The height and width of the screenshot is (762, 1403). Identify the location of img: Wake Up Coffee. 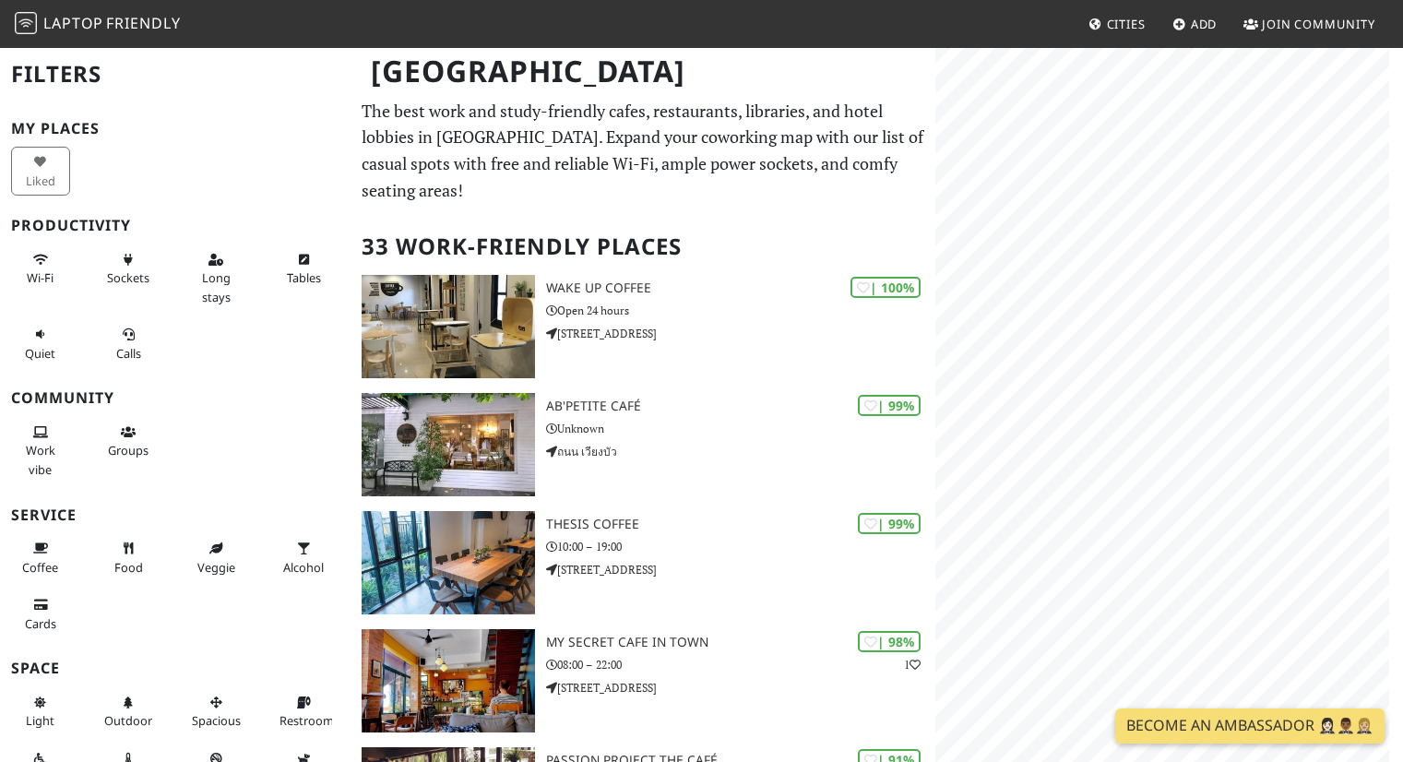
(447, 326).